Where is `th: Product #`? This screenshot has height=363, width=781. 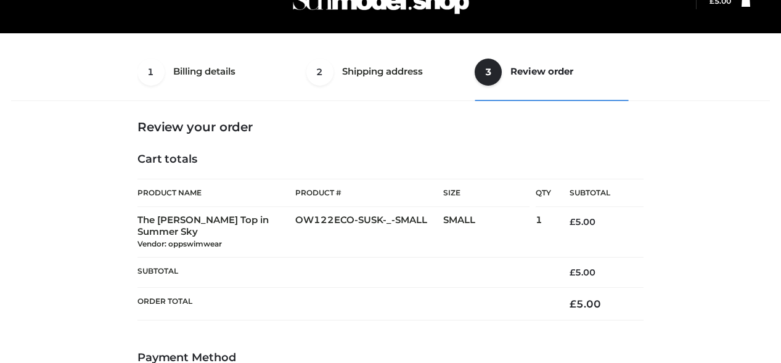
th: Product # is located at coordinates (369, 193).